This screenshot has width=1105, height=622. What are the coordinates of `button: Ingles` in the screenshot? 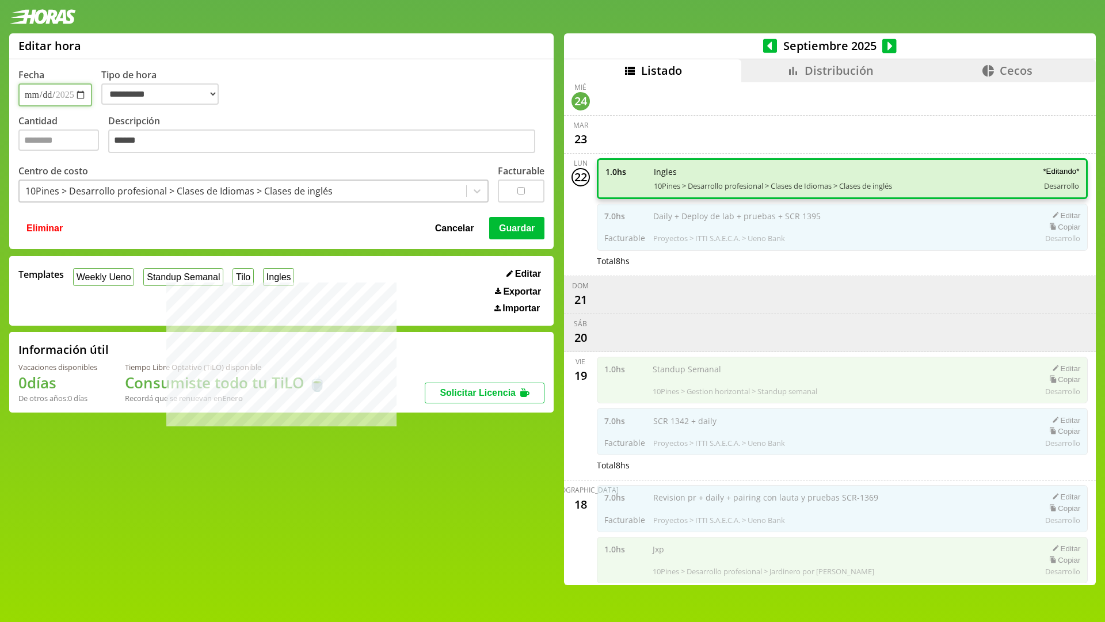 It's located at (279, 277).